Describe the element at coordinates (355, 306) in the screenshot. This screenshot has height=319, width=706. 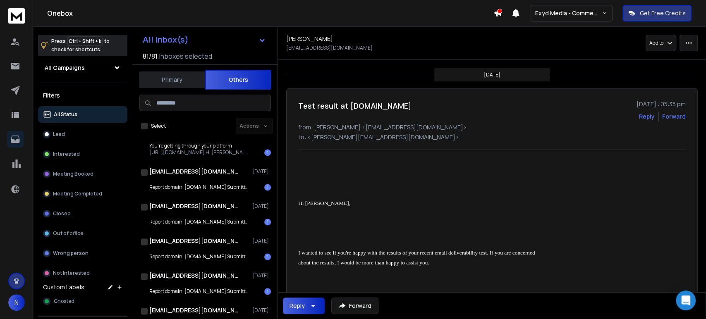
I see `button: Forward` at that location.